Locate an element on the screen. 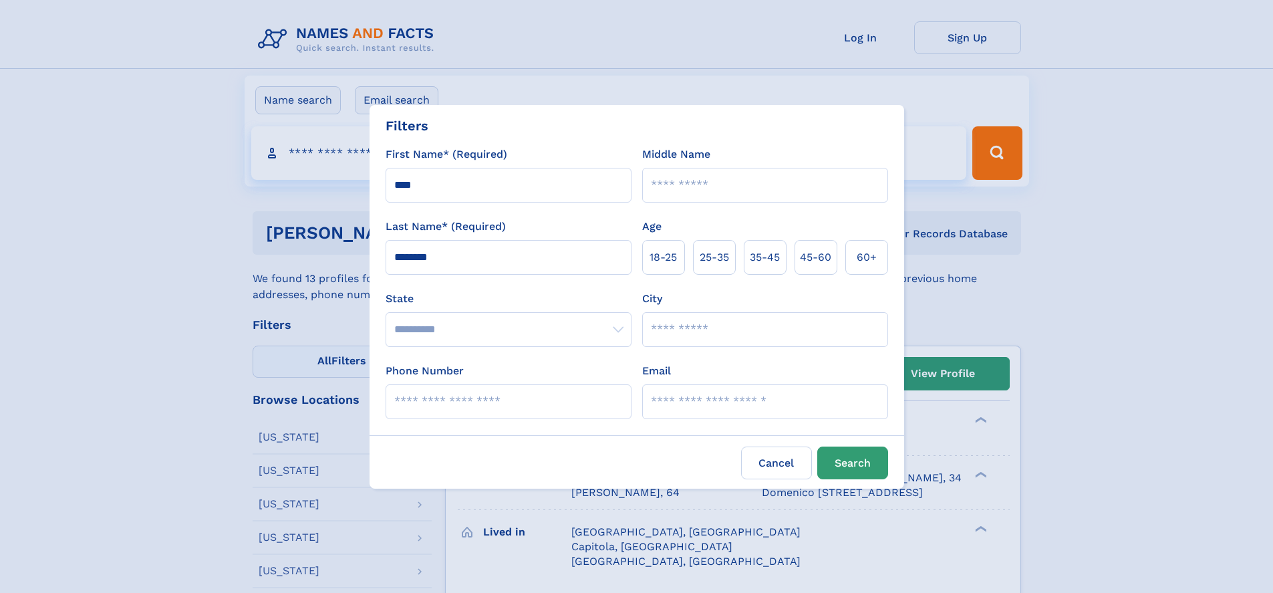 The image size is (1273, 593). span: 18‑25 is located at coordinates (663, 257).